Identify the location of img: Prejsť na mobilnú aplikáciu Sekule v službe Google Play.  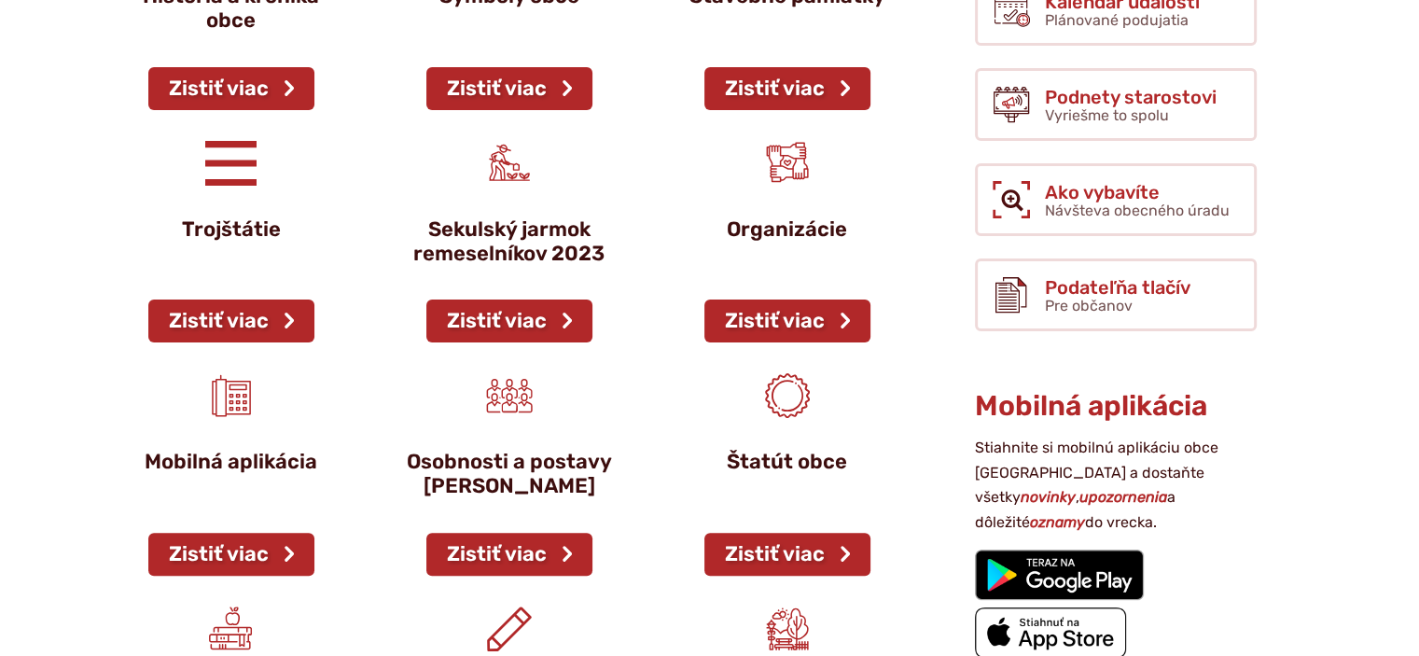
(1059, 575).